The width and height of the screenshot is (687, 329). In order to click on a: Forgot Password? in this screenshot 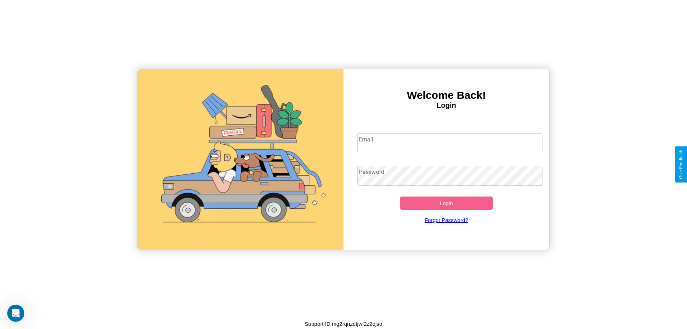, I will do `click(447, 220)`.